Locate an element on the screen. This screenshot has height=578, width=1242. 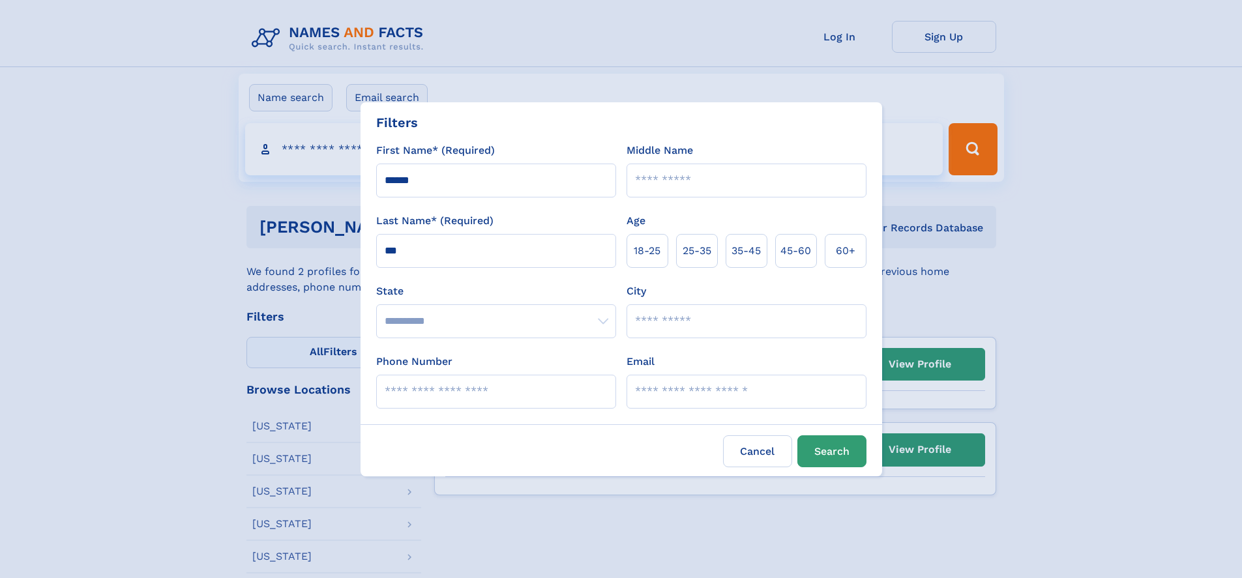
span: 45‑60 is located at coordinates (796, 251).